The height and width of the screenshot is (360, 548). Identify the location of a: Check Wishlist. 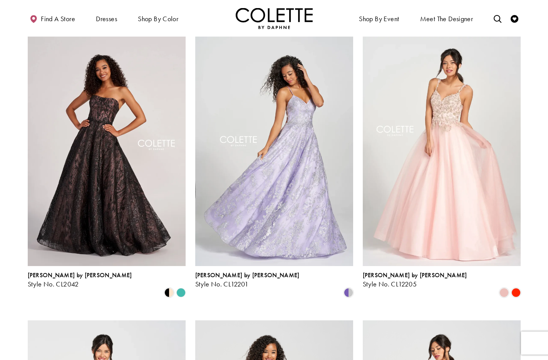
(514, 18).